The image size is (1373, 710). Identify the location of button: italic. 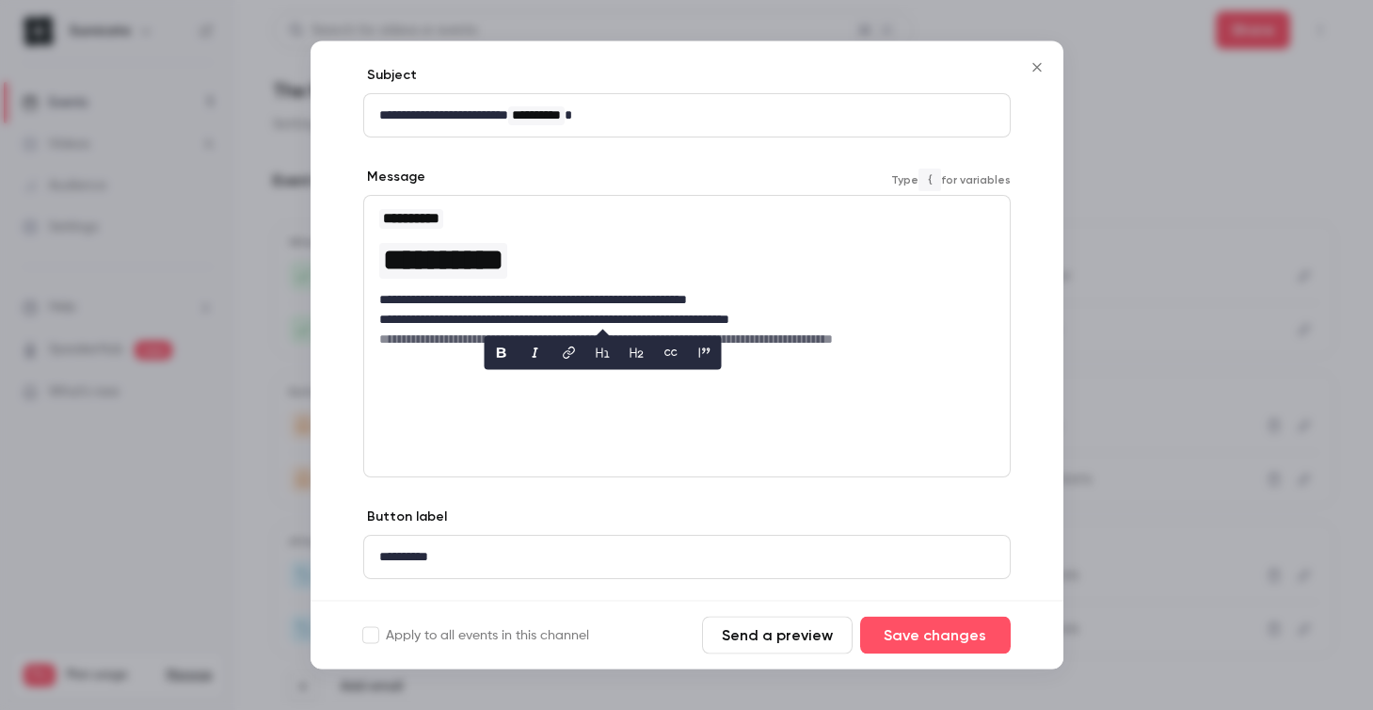
(535, 353).